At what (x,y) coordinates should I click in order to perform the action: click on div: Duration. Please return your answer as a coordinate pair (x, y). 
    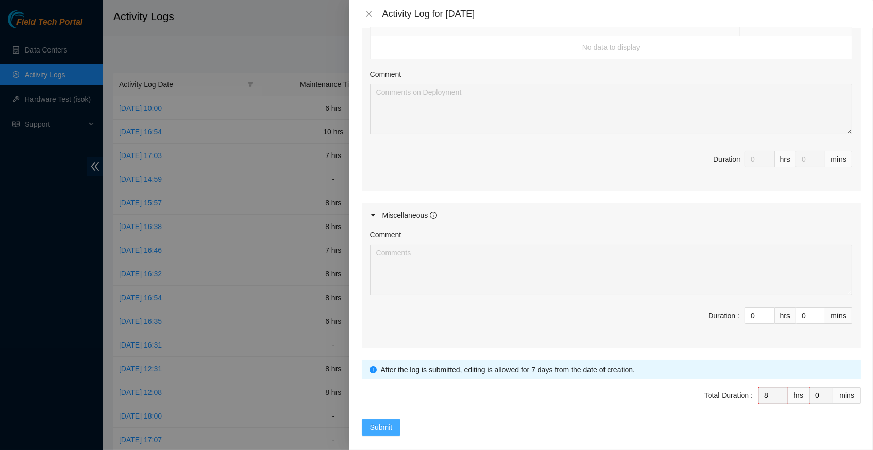
    Looking at the image, I should click on (727, 159).